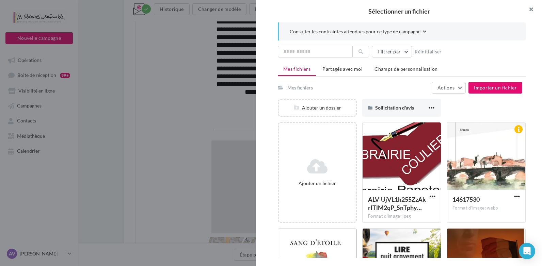 The image size is (542, 266). Describe the element at coordinates (175, 77) in the screenshot. I see `img: logo_librairie_reduit.jpg` at that location.